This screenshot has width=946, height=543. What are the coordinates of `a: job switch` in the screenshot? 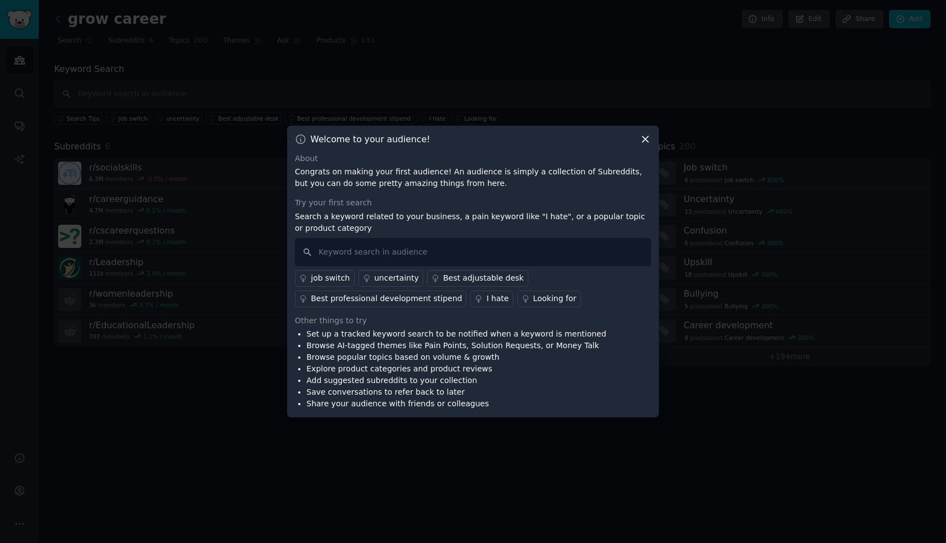 It's located at (325, 278).